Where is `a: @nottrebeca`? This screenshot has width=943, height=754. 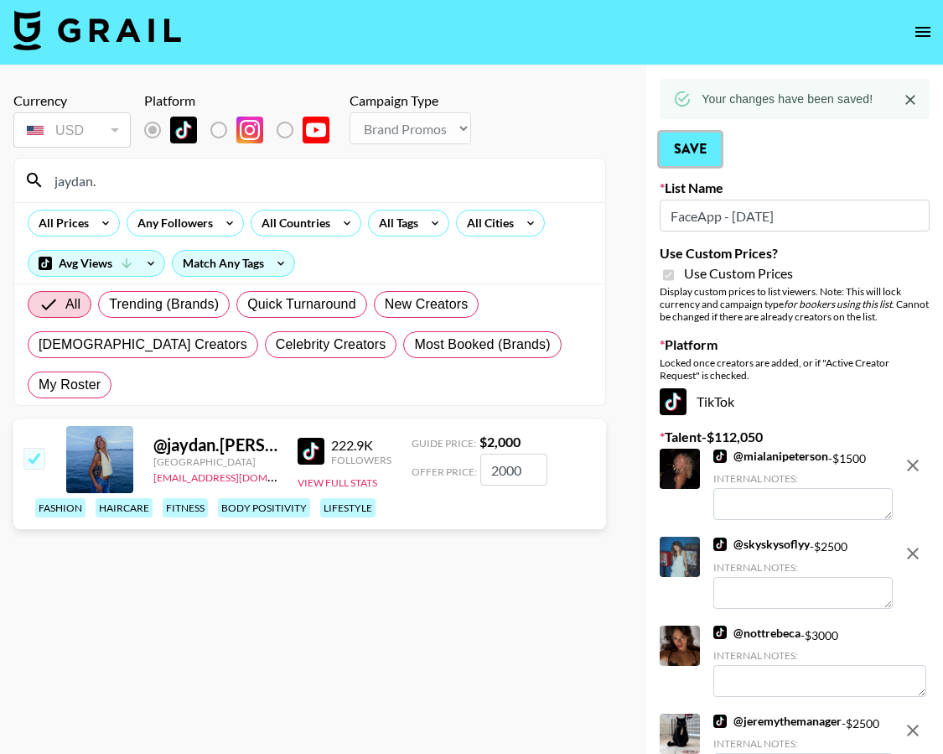
a: @nottrebeca is located at coordinates (757, 633).